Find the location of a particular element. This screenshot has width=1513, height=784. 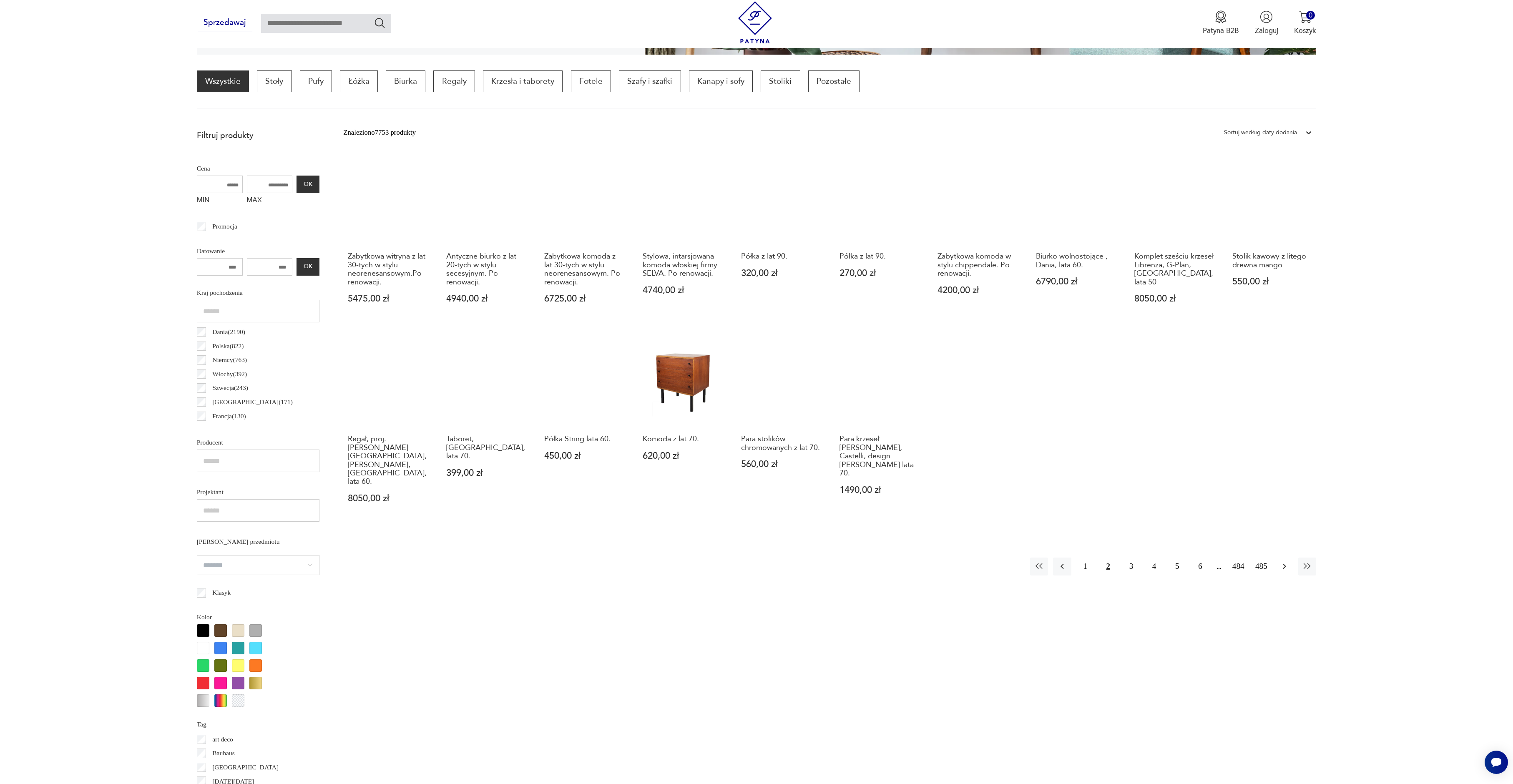

div: Znaleziono 7753 produkty is located at coordinates (379, 133).